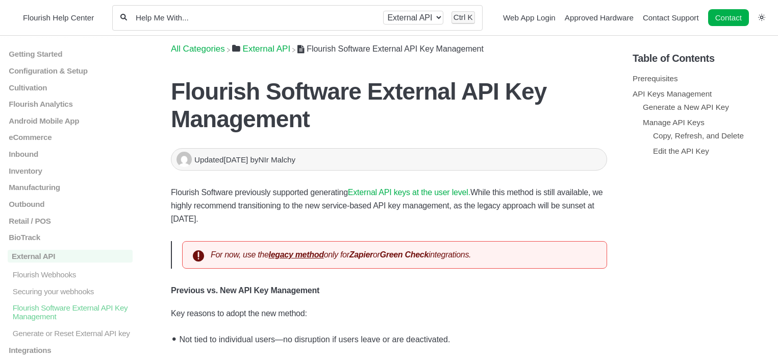 The image size is (778, 355). What do you see at coordinates (72, 274) in the screenshot?
I see `p: Flourish Webhooks` at bounding box center [72, 274].